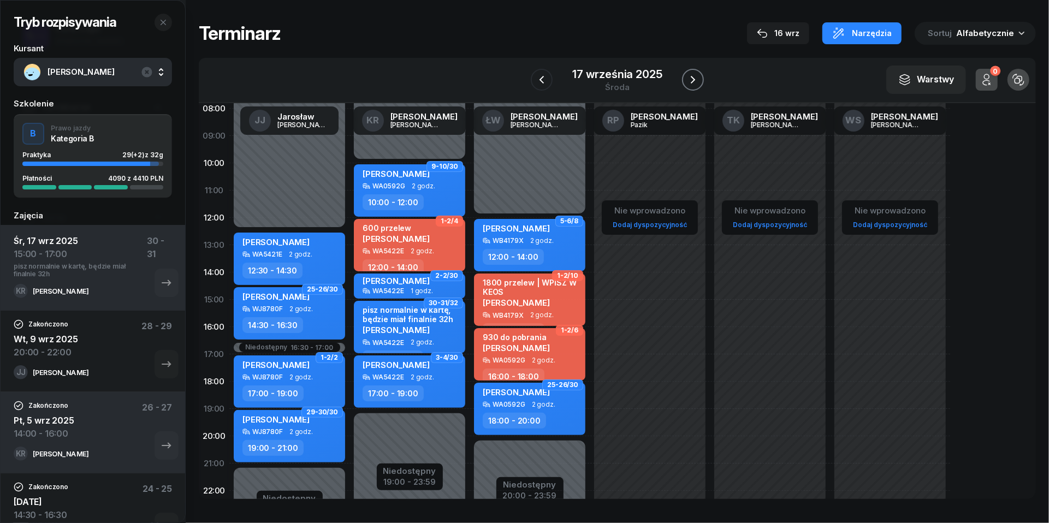  What do you see at coordinates (240, 33) in the screenshot?
I see `h1: Terminarz` at bounding box center [240, 33].